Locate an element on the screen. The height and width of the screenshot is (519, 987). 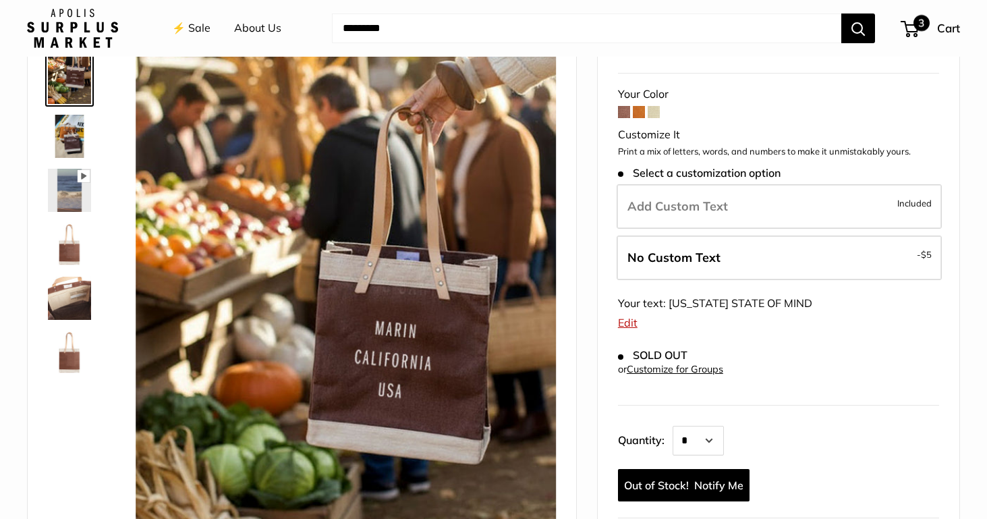
span: Add Custom Text is located at coordinates (677, 206).